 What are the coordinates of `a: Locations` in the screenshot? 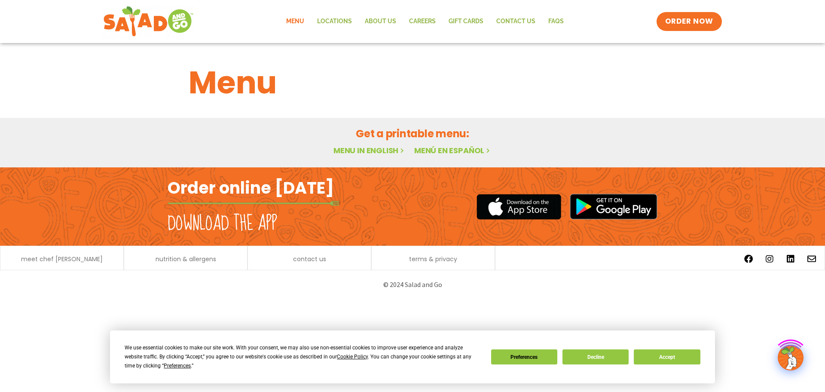 It's located at (334, 21).